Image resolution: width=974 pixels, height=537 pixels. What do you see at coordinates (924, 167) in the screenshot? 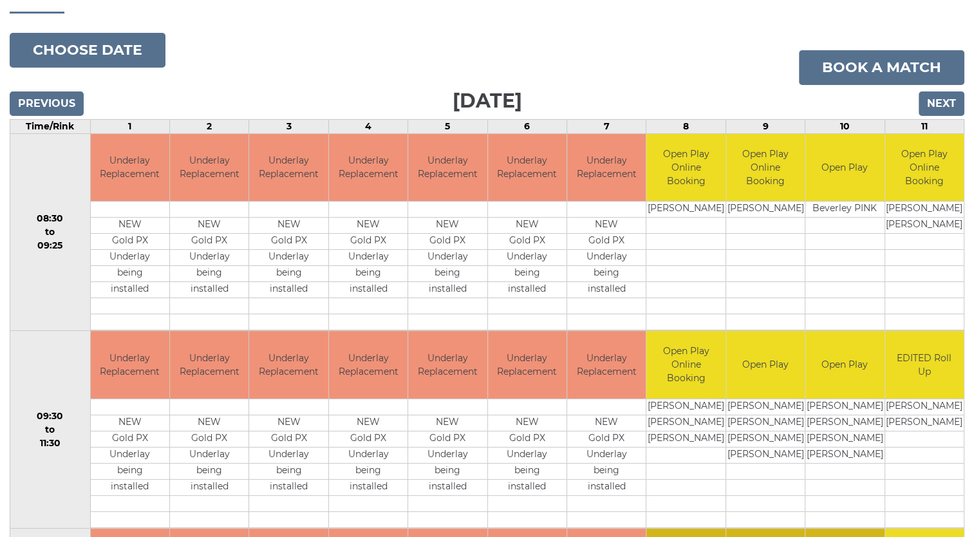
I see `td: Open Play Online Booking` at bounding box center [924, 167].